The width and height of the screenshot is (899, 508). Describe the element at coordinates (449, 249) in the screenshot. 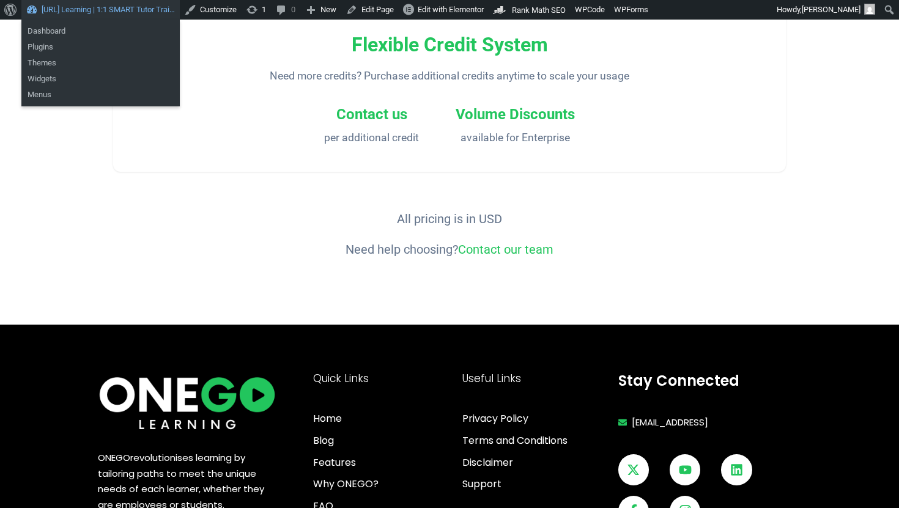

I see `p: Need help choosing?` at that location.